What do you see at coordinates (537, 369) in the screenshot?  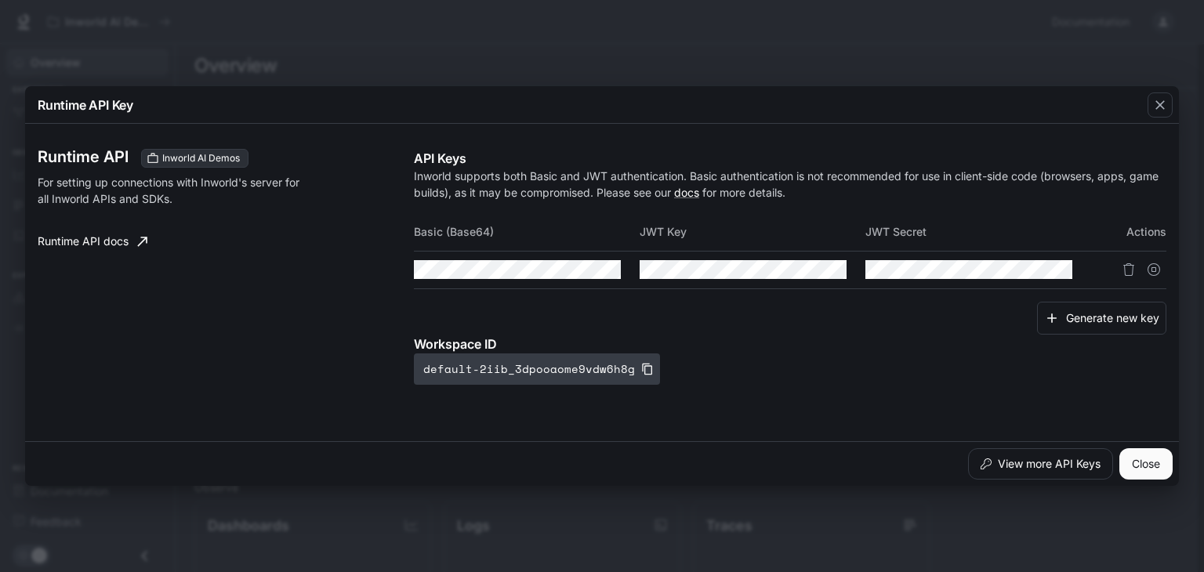 I see `button: default-2iib_3dpooaome9vdw6h8g` at bounding box center [537, 369].